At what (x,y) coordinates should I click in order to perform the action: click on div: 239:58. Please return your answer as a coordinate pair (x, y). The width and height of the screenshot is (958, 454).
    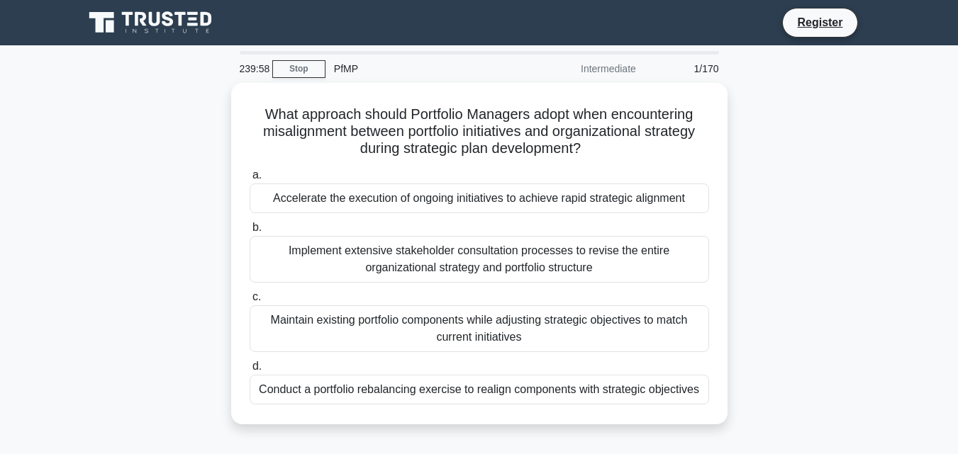
    Looking at the image, I should click on (252, 69).